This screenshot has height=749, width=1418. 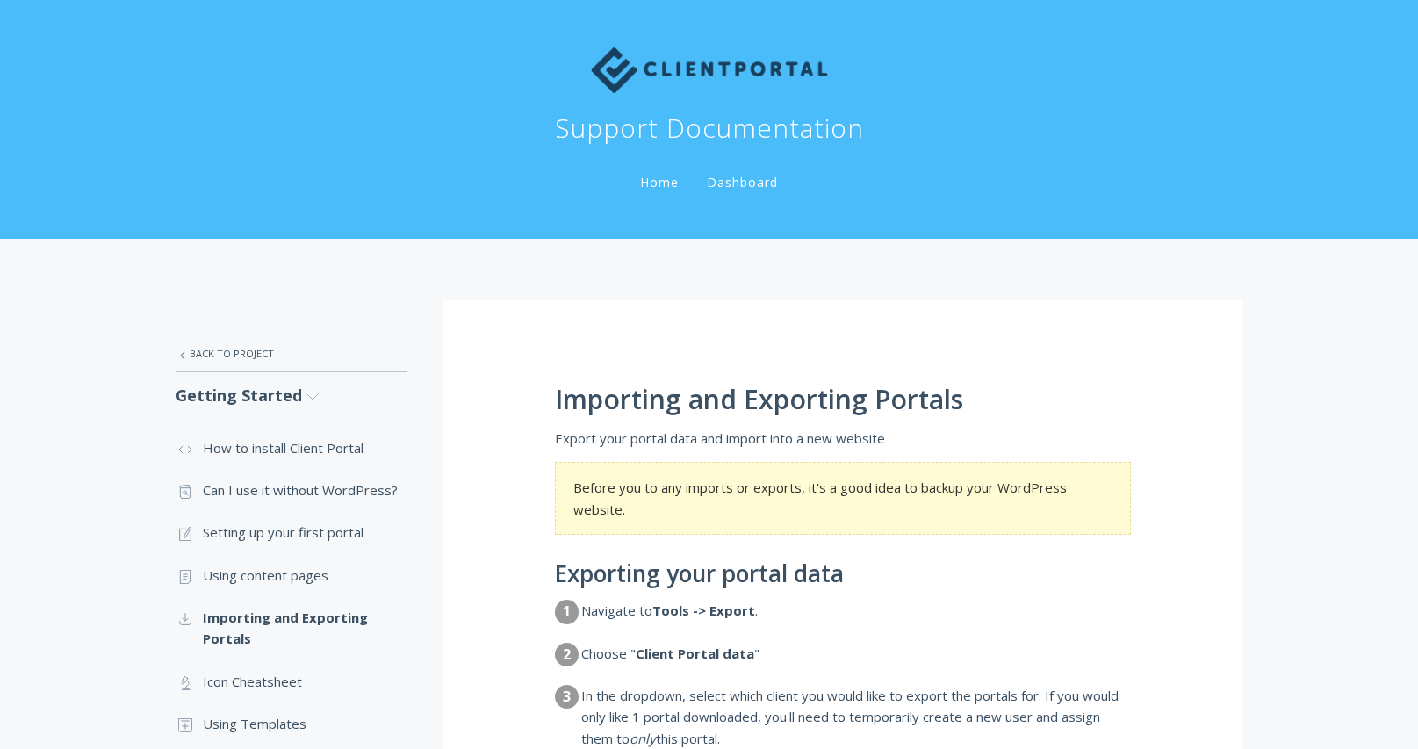 What do you see at coordinates (643, 738) in the screenshot?
I see `em: only` at bounding box center [643, 738].